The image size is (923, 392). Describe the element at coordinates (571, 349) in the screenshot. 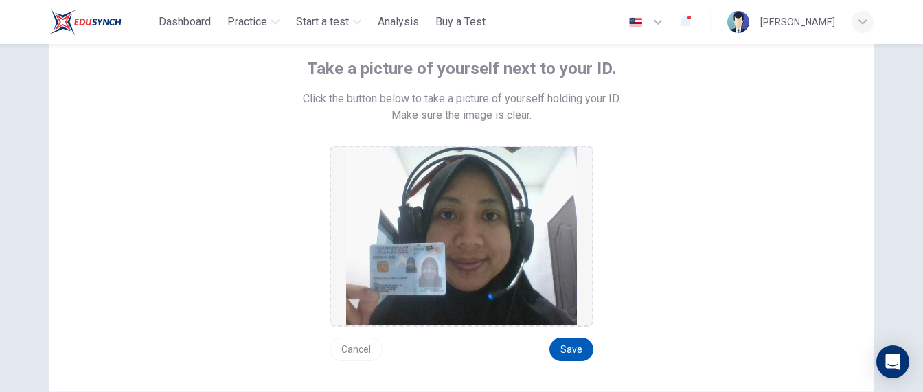

I see `button: Save` at that location.